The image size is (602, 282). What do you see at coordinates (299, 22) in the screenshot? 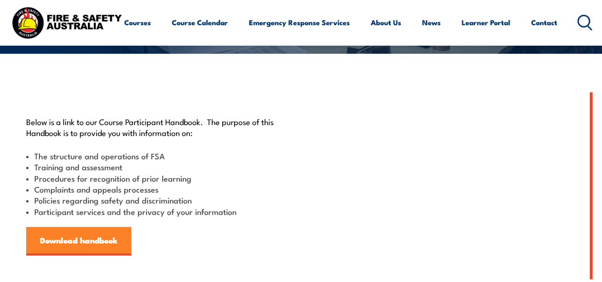
I see `a: Emergency Response Services` at bounding box center [299, 22].